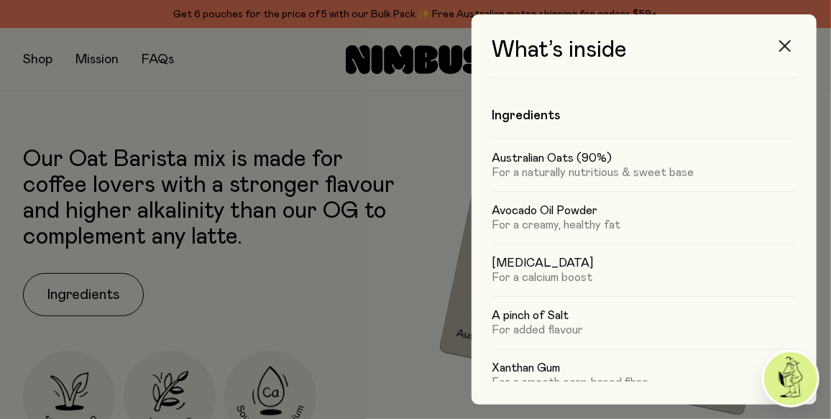 The height and width of the screenshot is (419, 831). I want to click on h5: Avocado Oil Powder, so click(644, 211).